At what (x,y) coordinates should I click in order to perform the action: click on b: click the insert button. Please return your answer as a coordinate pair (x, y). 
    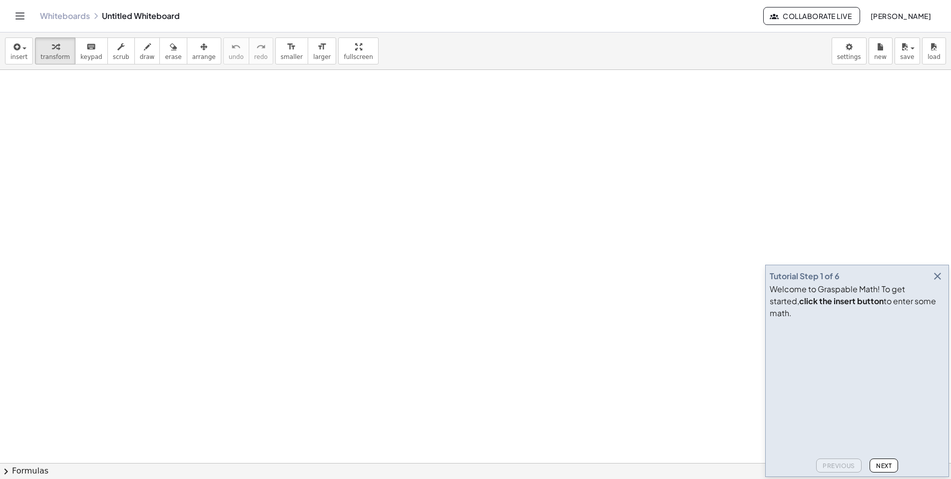
    Looking at the image, I should click on (841, 301).